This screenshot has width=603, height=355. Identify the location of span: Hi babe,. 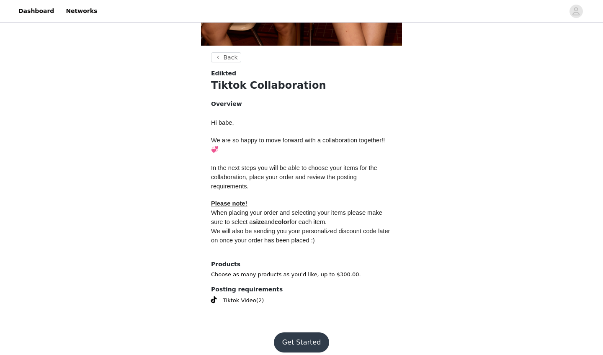
(222, 123).